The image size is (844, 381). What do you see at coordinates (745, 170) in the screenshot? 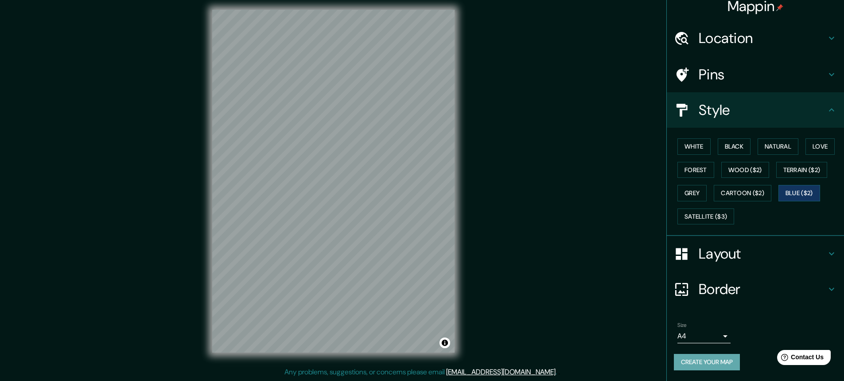
I see `button: Wood ($2)` at bounding box center [745, 170].